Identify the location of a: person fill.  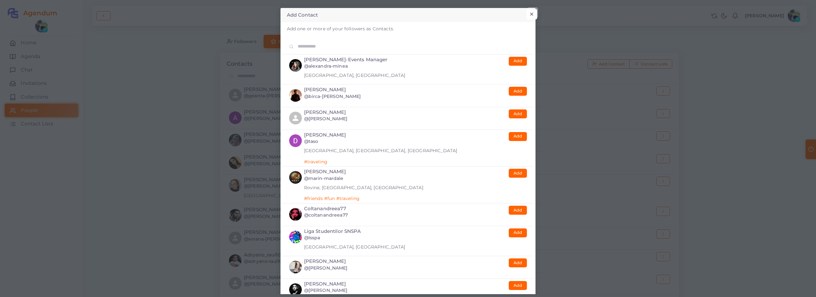
(296, 118).